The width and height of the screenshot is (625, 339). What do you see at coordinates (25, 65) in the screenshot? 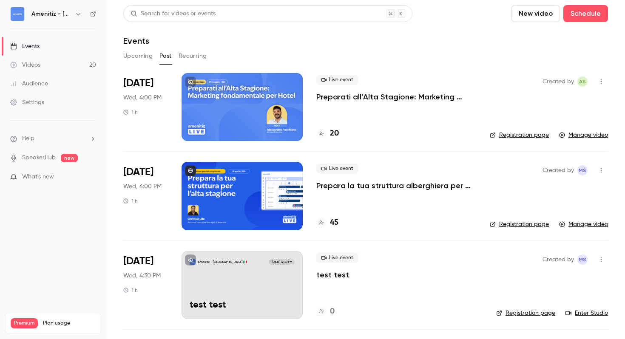
I see `div: Videos` at bounding box center [25, 65].